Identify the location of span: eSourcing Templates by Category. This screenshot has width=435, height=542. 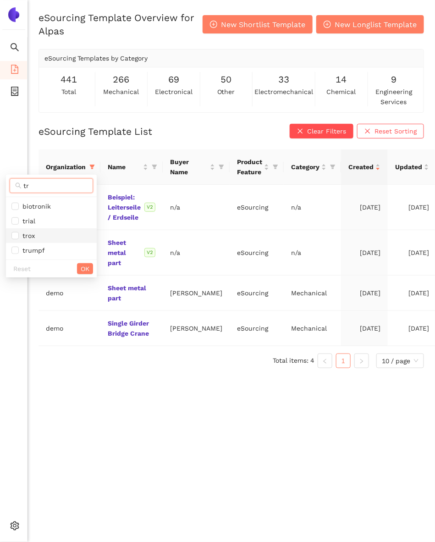
(96, 58).